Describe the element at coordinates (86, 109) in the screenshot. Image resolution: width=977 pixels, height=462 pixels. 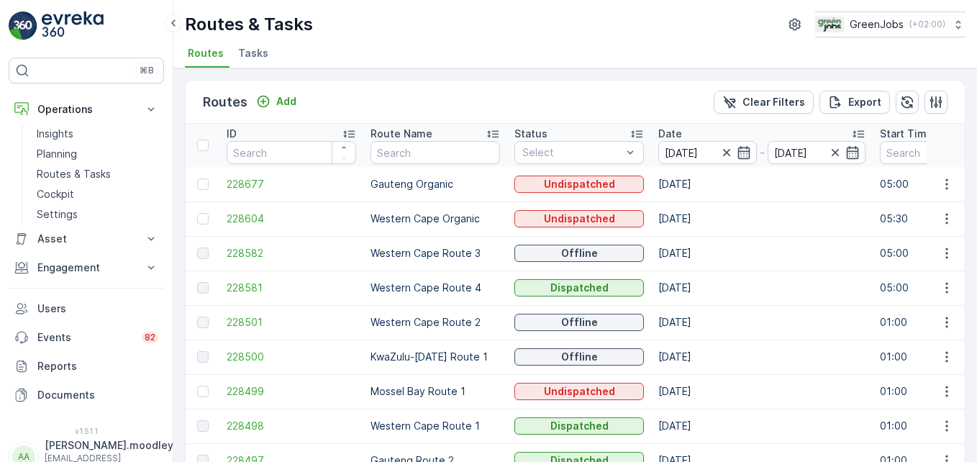
I see `p: Operations` at that location.